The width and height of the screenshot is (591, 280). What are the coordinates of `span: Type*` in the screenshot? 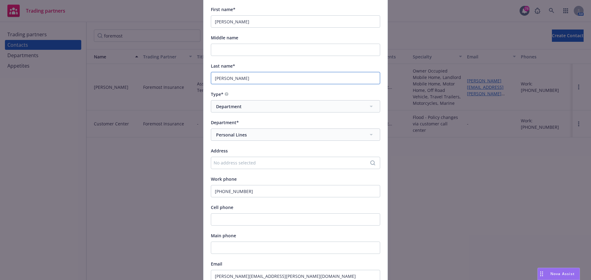 It's located at (217, 94).